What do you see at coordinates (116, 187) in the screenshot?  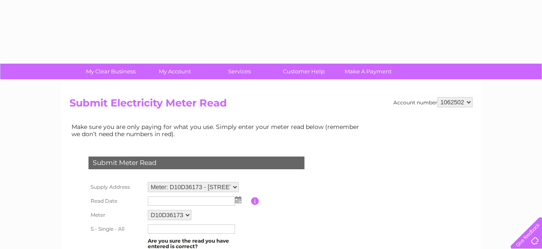 I see `th: Supply Address` at bounding box center [116, 187].